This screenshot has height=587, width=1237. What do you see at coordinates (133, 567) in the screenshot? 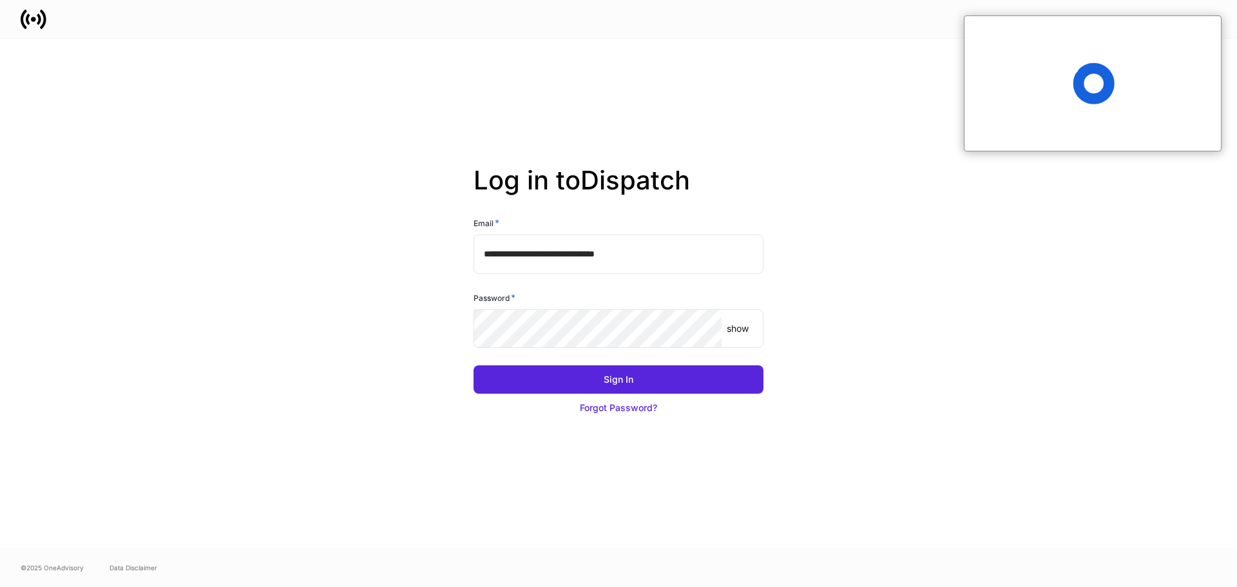
I see `a: Data Disclaimer` at bounding box center [133, 567].